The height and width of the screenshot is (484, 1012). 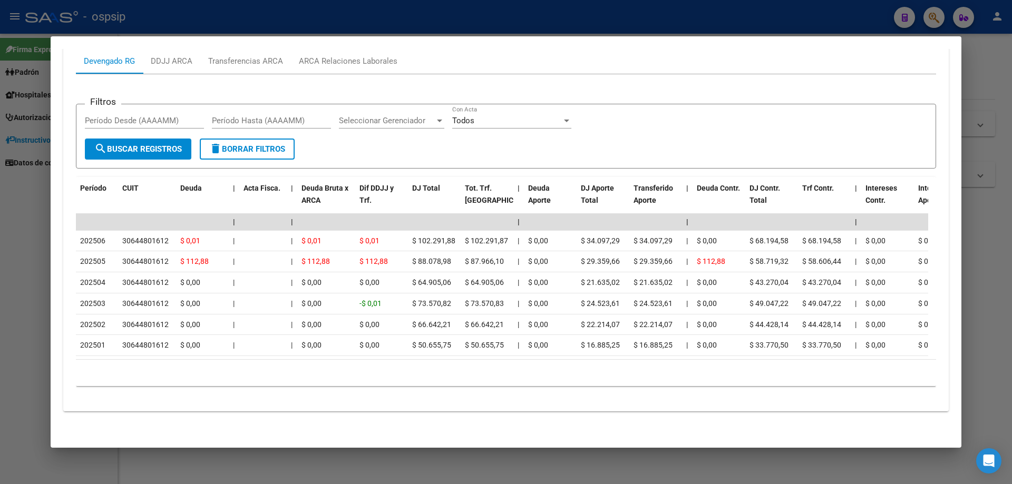 What do you see at coordinates (821, 241) in the screenshot?
I see `span: $ 68.194,58` at bounding box center [821, 241].